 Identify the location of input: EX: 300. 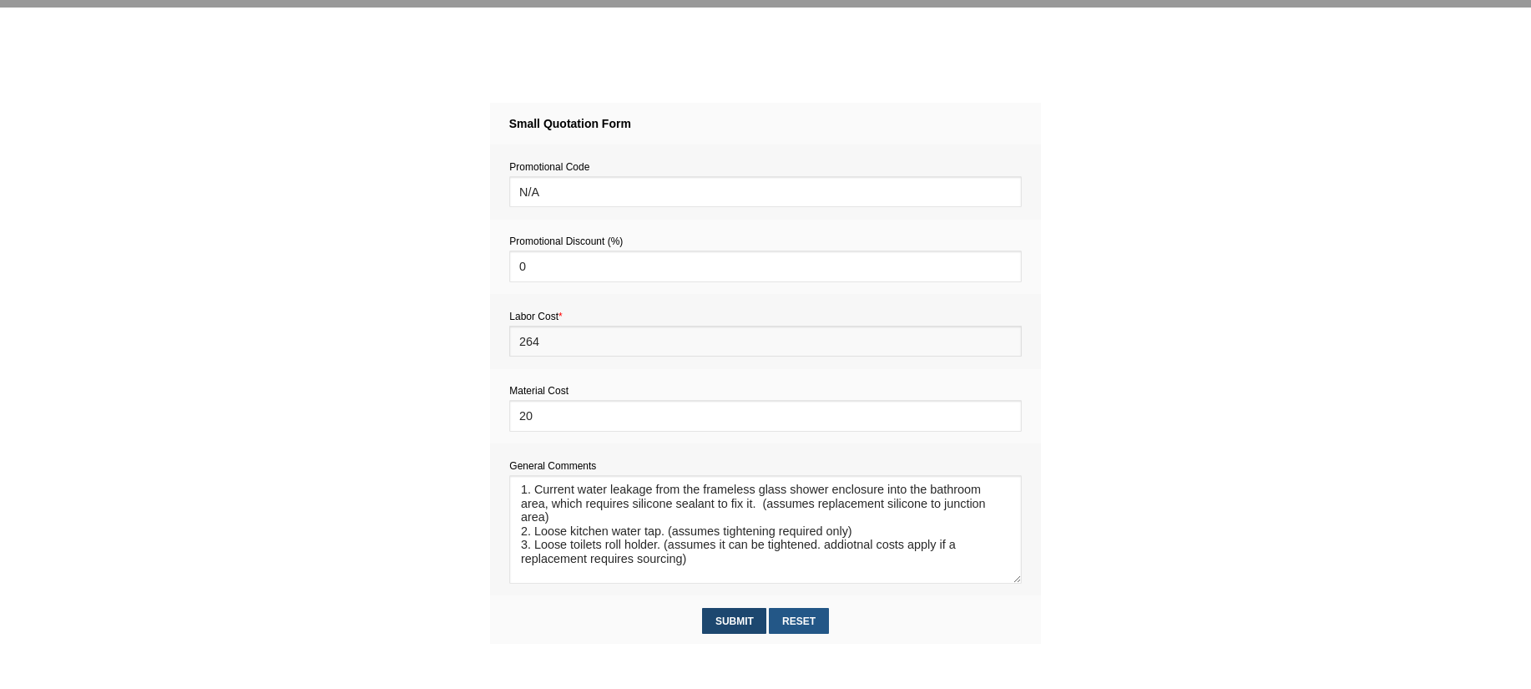
(765, 415).